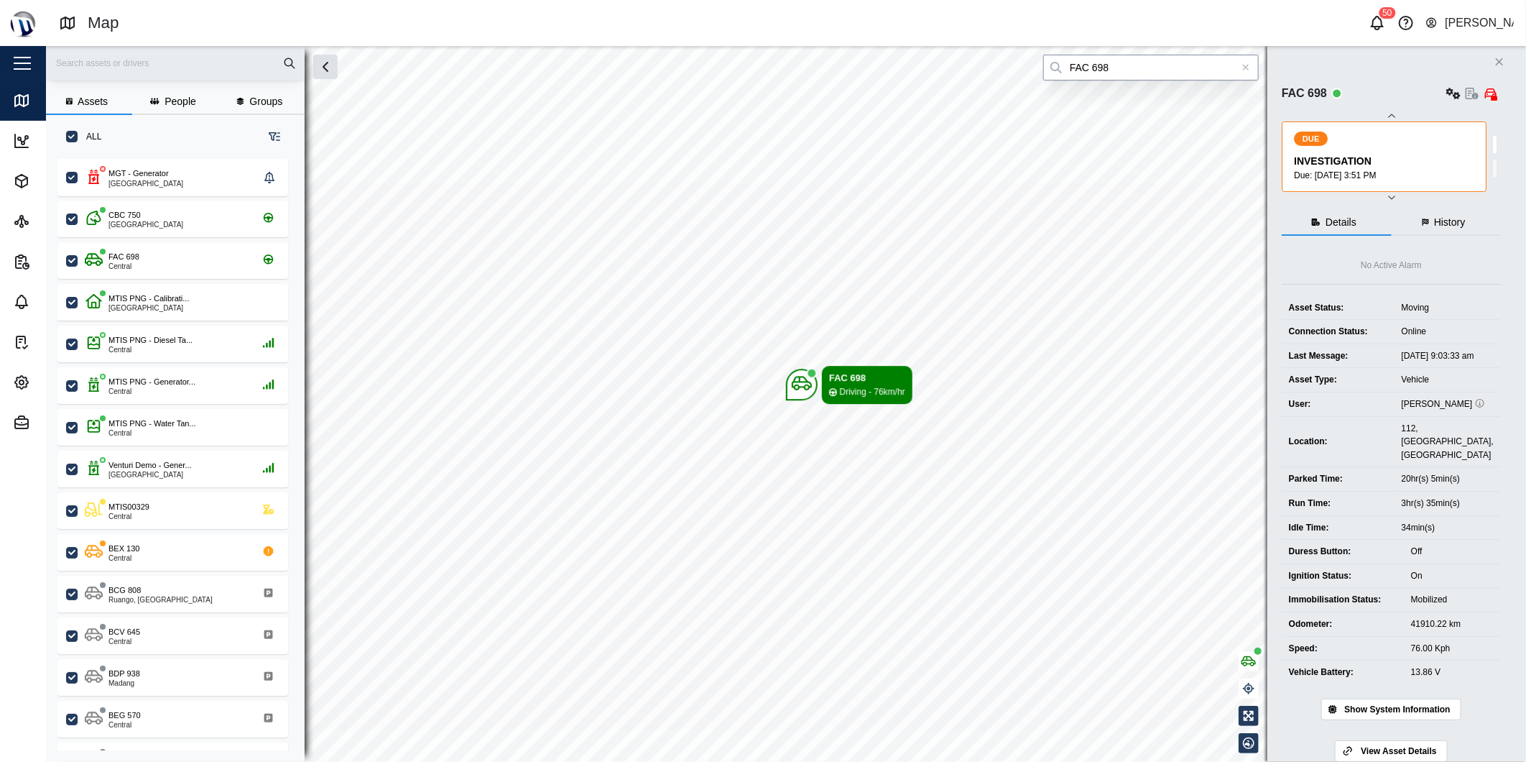 This screenshot has height=762, width=1526. I want to click on input: Search assets or drivers, so click(175, 63).